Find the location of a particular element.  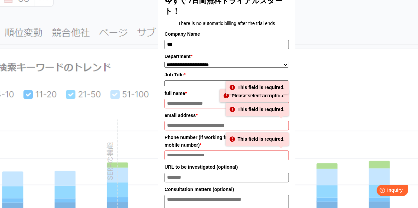

font: Department is located at coordinates (177, 56).